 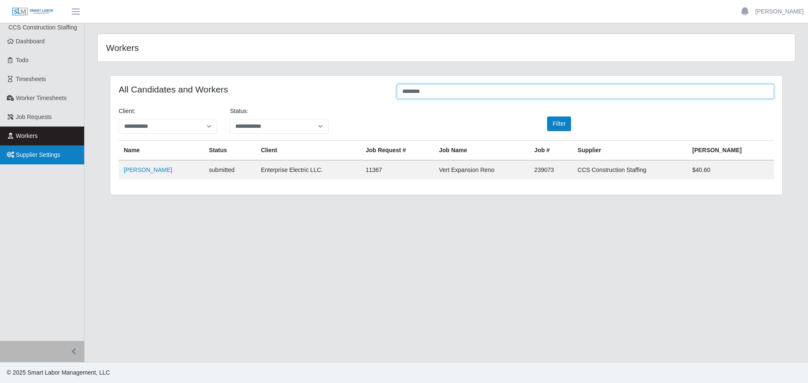 I want to click on th: Name, so click(x=161, y=151).